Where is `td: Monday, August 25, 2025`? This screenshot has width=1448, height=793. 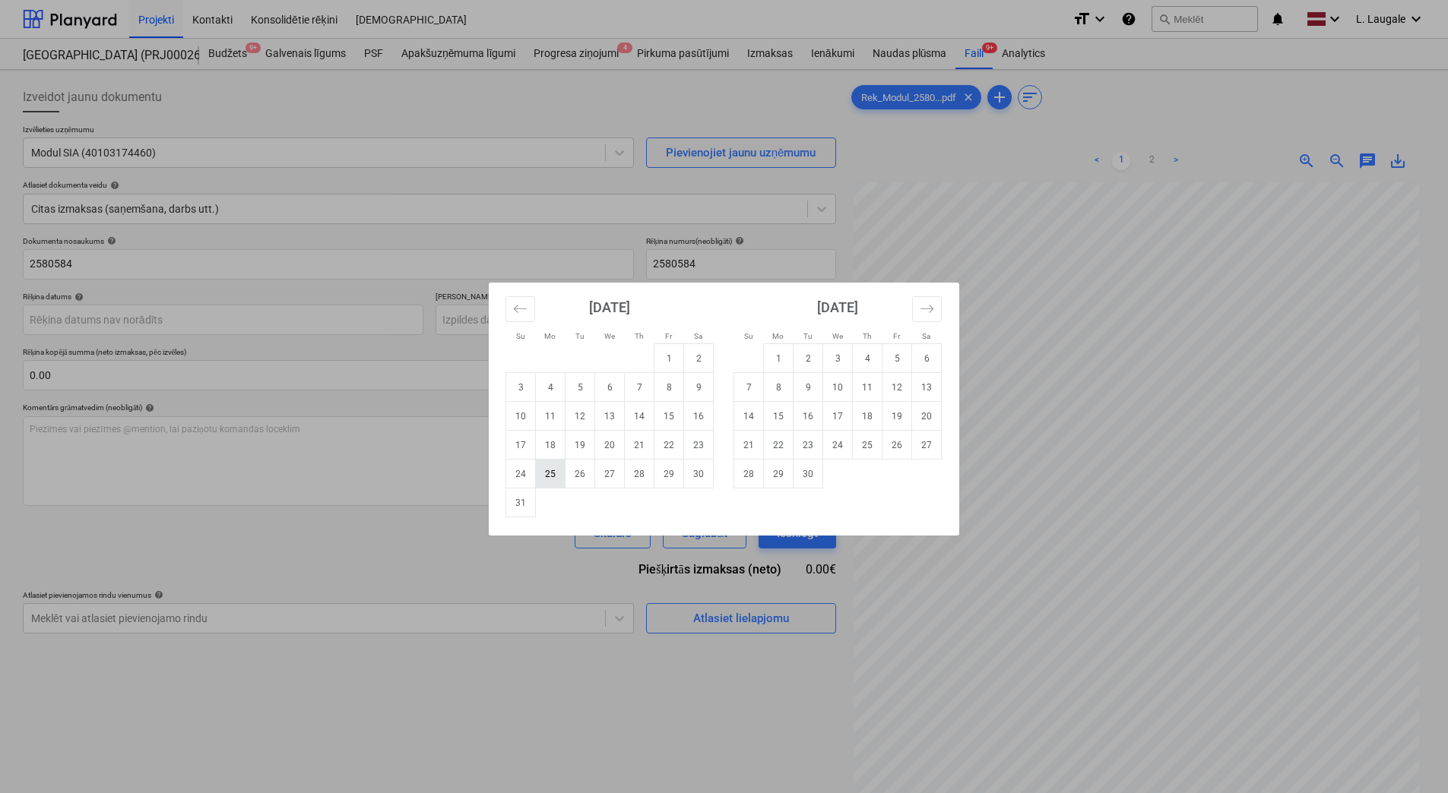
td: Monday, August 25, 2025 is located at coordinates (550, 474).